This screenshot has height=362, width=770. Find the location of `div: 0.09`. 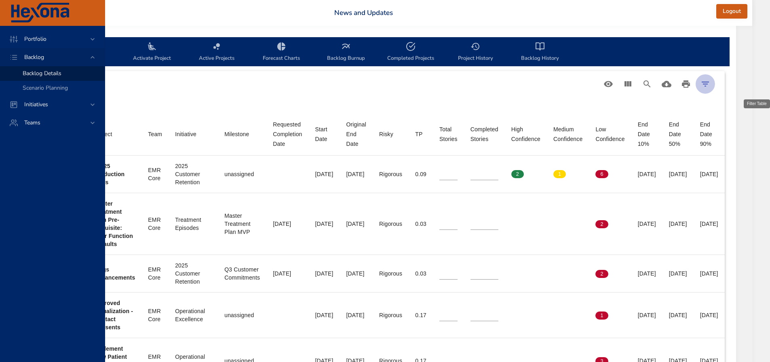

div: 0.09 is located at coordinates (421, 174).